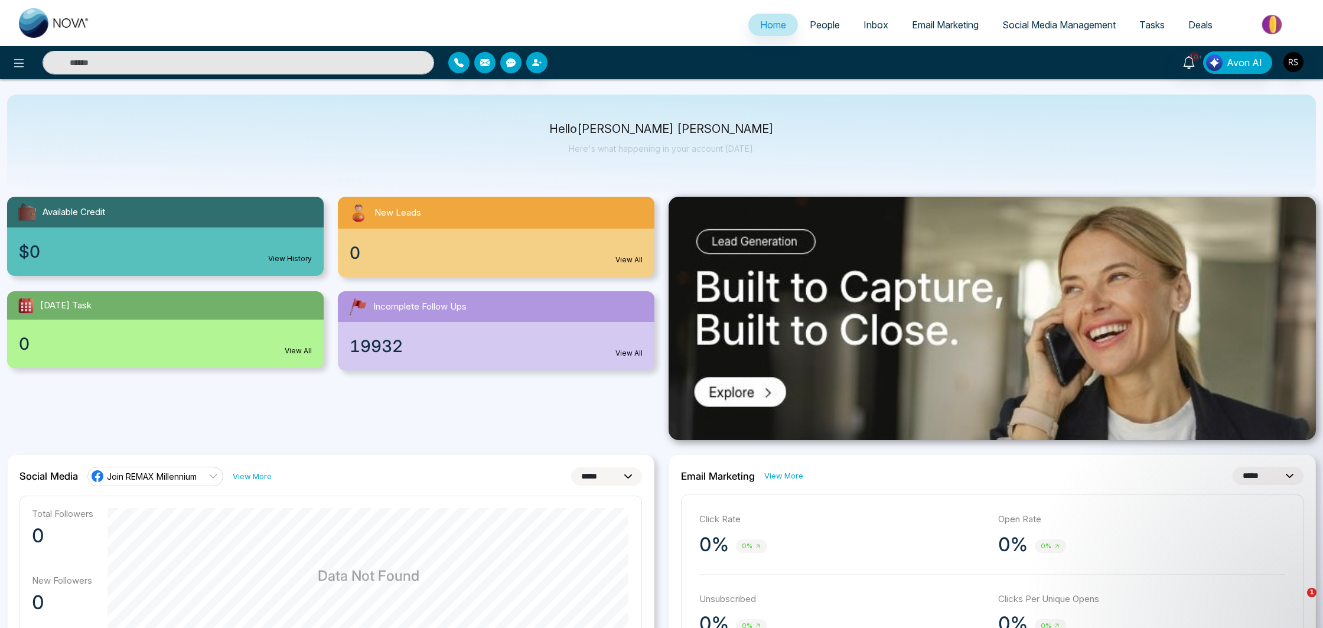 The width and height of the screenshot is (1323, 628). What do you see at coordinates (1059, 25) in the screenshot?
I see `span: Social Media Management` at bounding box center [1059, 25].